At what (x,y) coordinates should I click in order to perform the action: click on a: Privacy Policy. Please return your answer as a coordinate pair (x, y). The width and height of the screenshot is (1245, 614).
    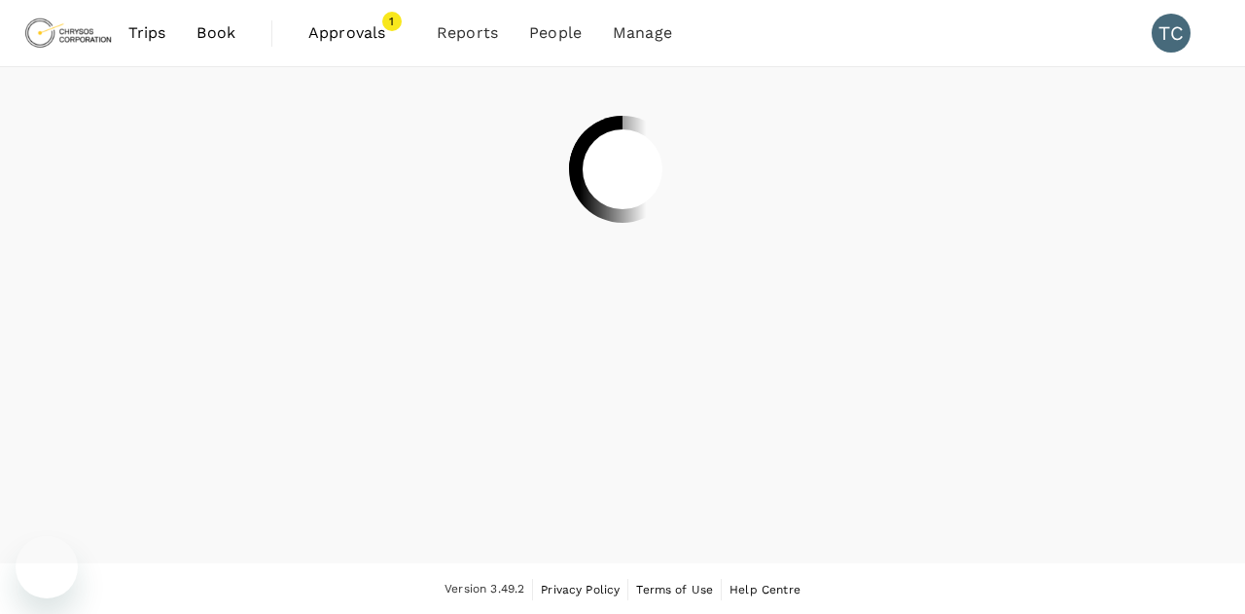
    Looking at the image, I should click on (580, 589).